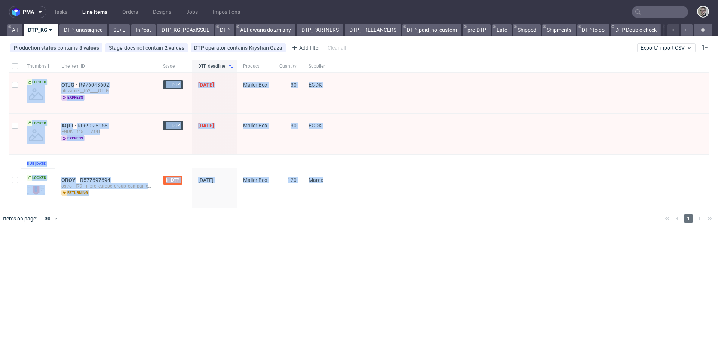  Describe the element at coordinates (18, 12) in the screenshot. I see `img: logo` at that location.